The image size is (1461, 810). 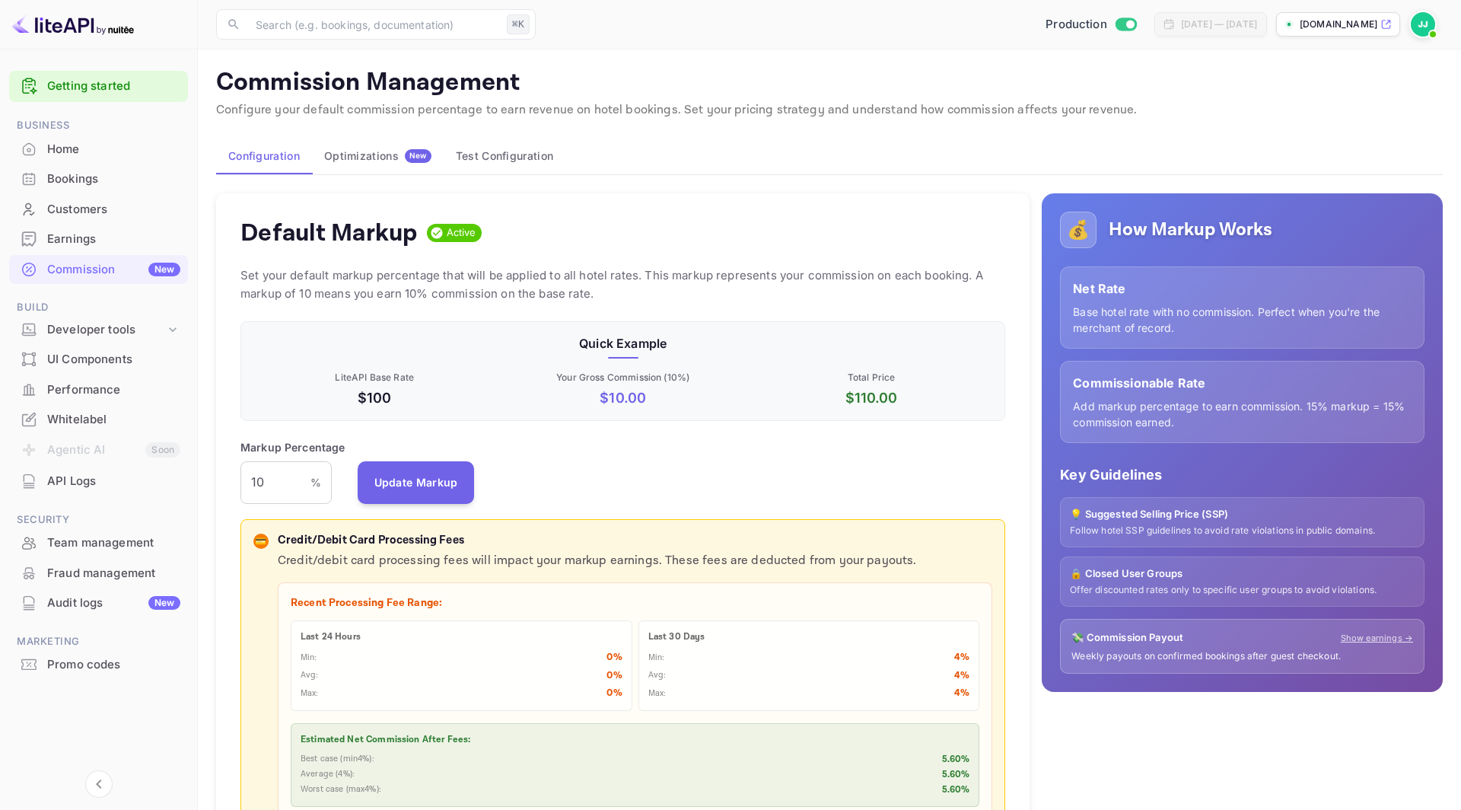 I want to click on div: New, so click(x=164, y=603).